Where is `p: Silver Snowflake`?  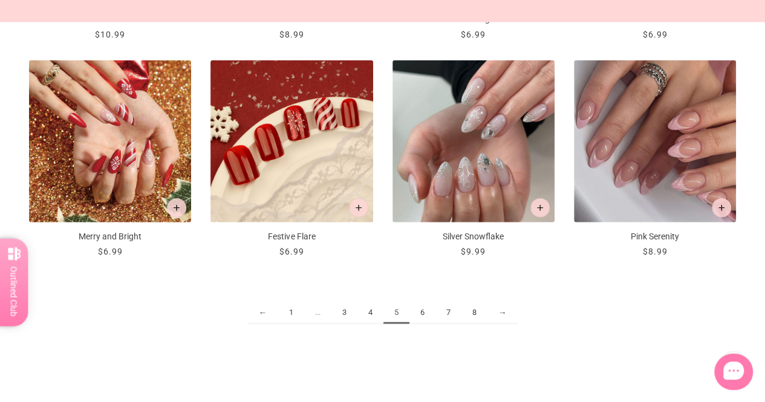 p: Silver Snowflake is located at coordinates (474, 237).